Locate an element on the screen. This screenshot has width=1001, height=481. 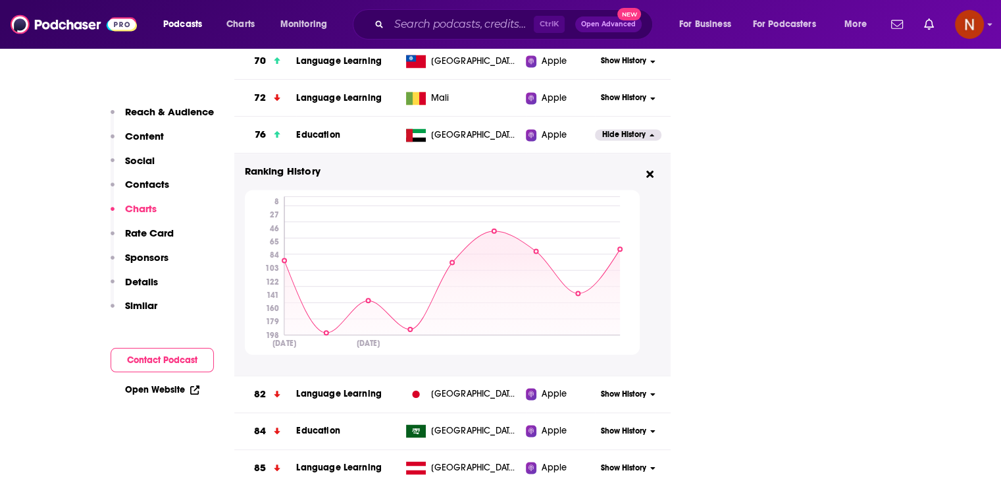
div: Search podcasts, credits, & more... is located at coordinates (516, 24).